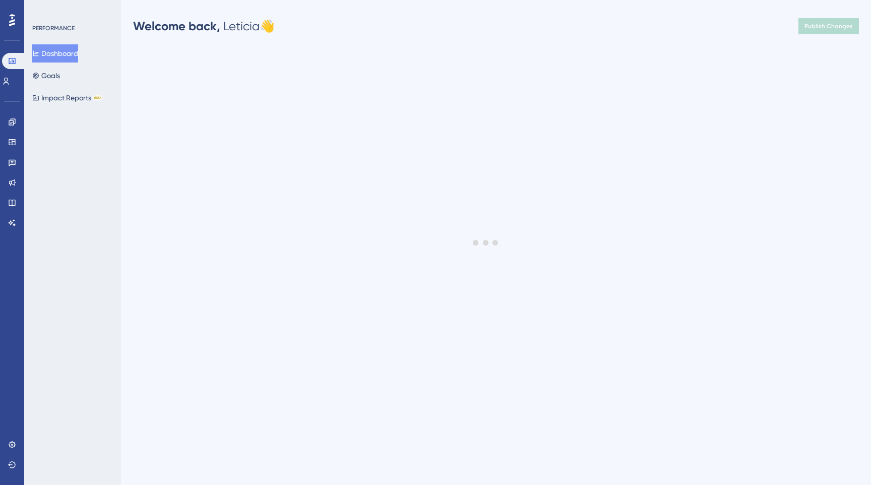  Describe the element at coordinates (829, 26) in the screenshot. I see `span: Publish Changes` at that location.